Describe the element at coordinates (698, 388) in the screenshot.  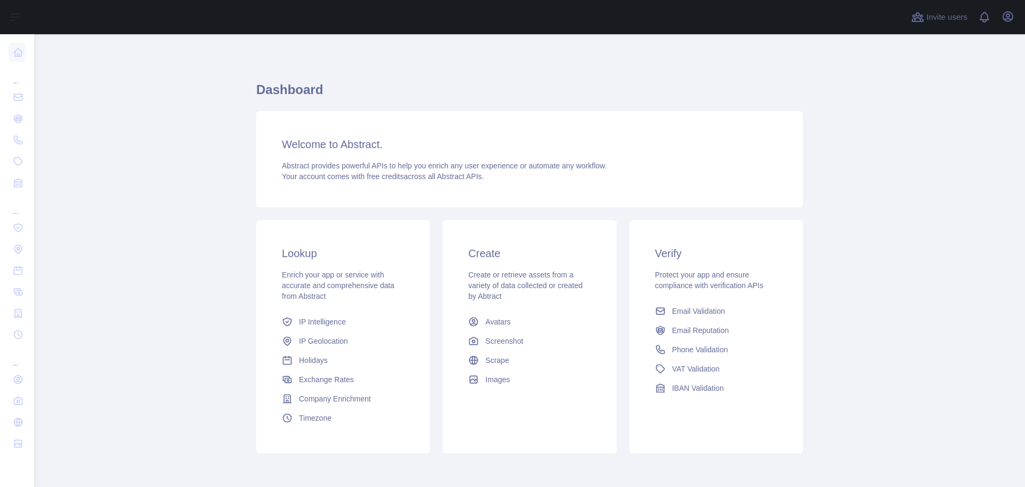
I see `span: IBAN Validation` at that location.